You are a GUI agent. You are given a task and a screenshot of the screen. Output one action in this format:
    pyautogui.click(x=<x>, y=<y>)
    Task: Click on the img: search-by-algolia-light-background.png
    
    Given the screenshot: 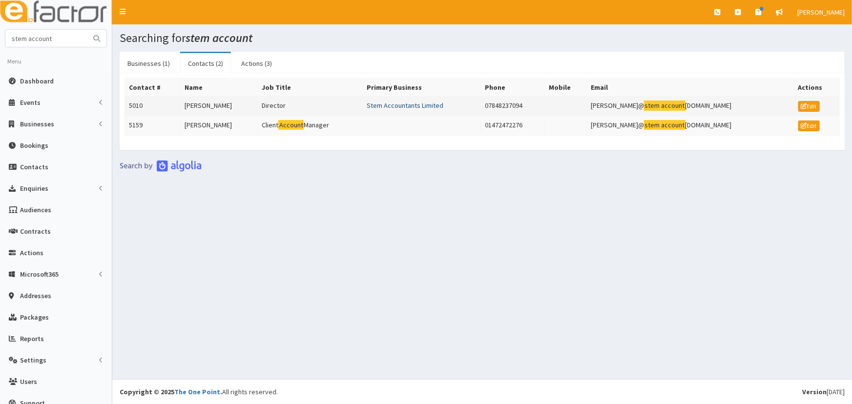 What is the action you would take?
    pyautogui.click(x=161, y=166)
    